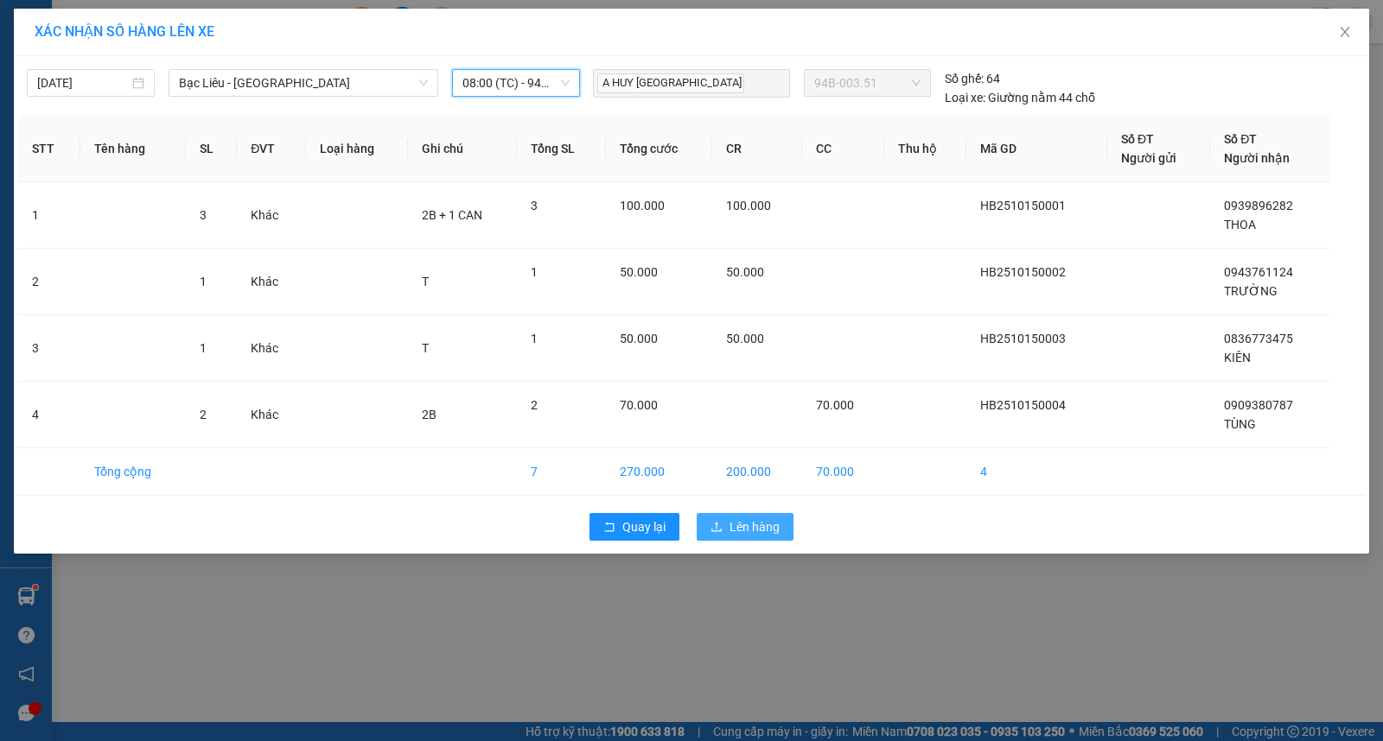  Describe the element at coordinates (1258, 405) in the screenshot. I see `span: 0909380787` at that location.